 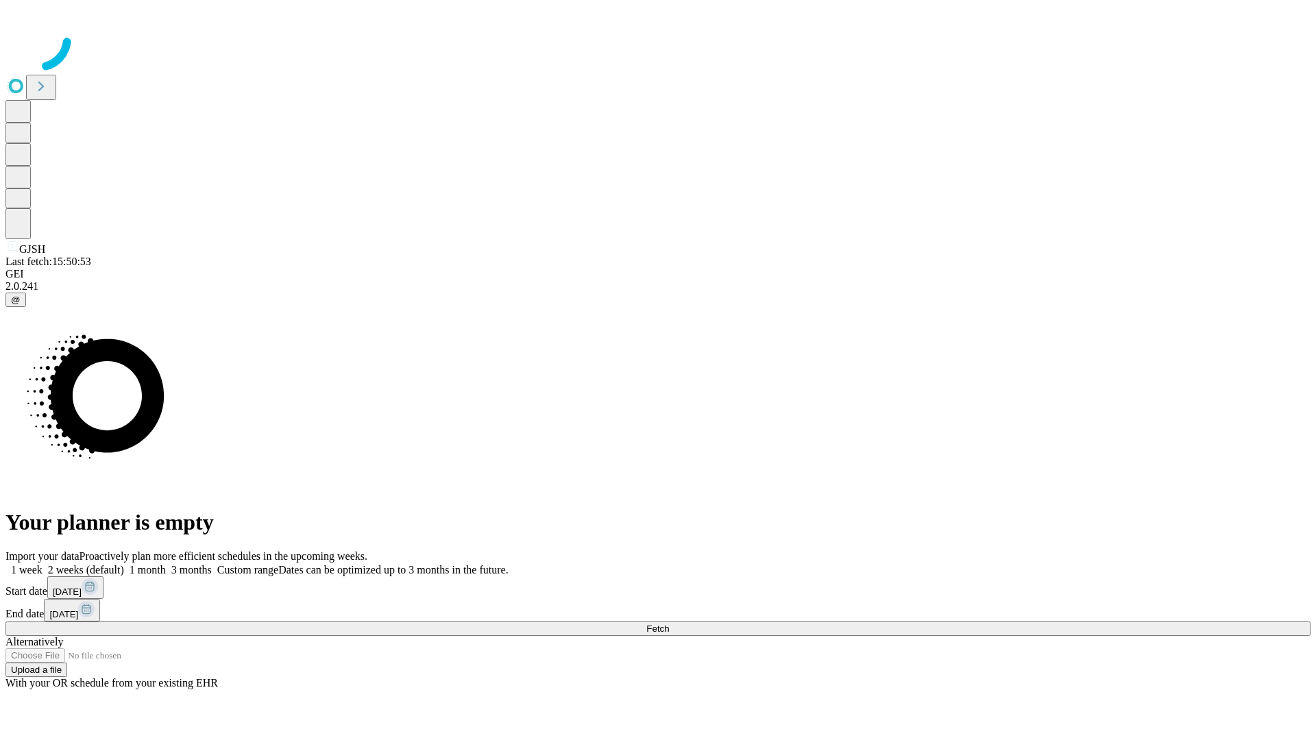 I want to click on span: Import your data, so click(x=42, y=556).